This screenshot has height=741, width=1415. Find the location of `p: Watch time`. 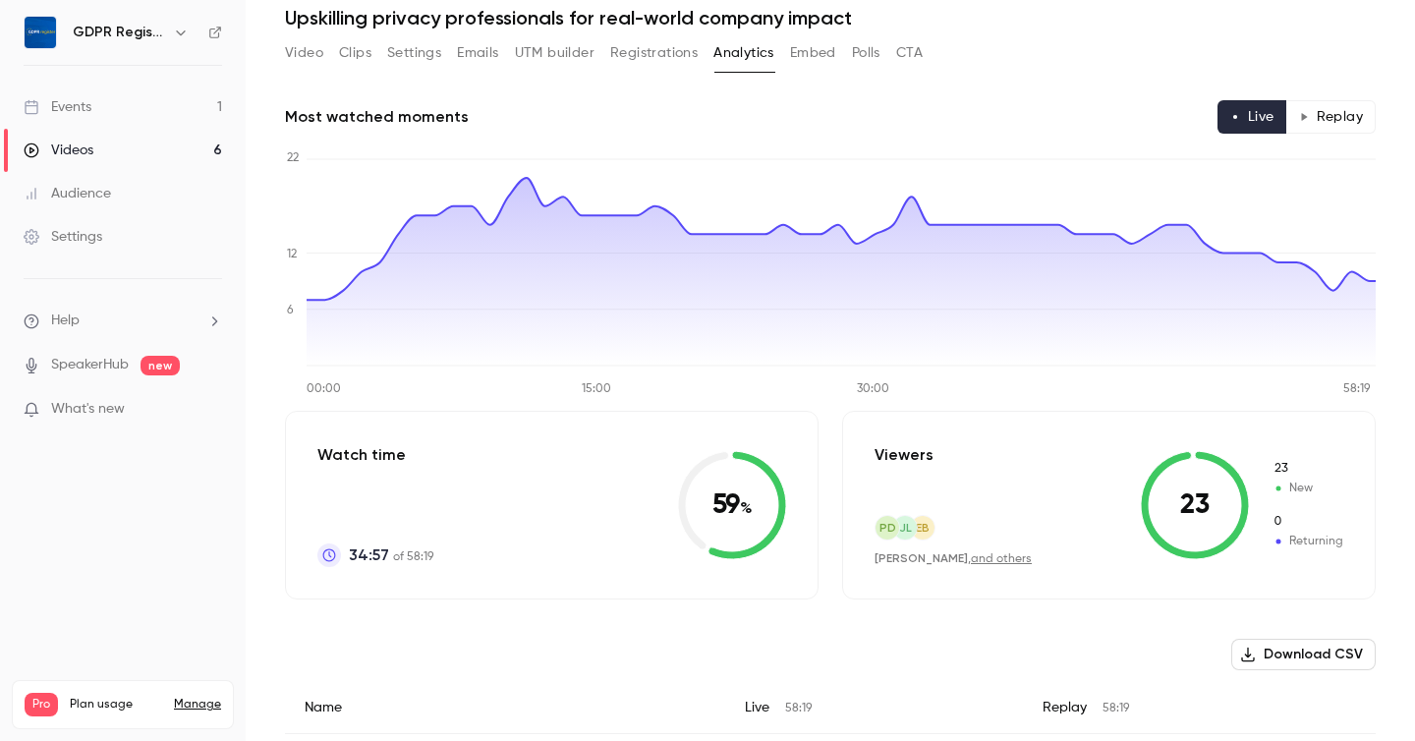

p: Watch time is located at coordinates (375, 455).